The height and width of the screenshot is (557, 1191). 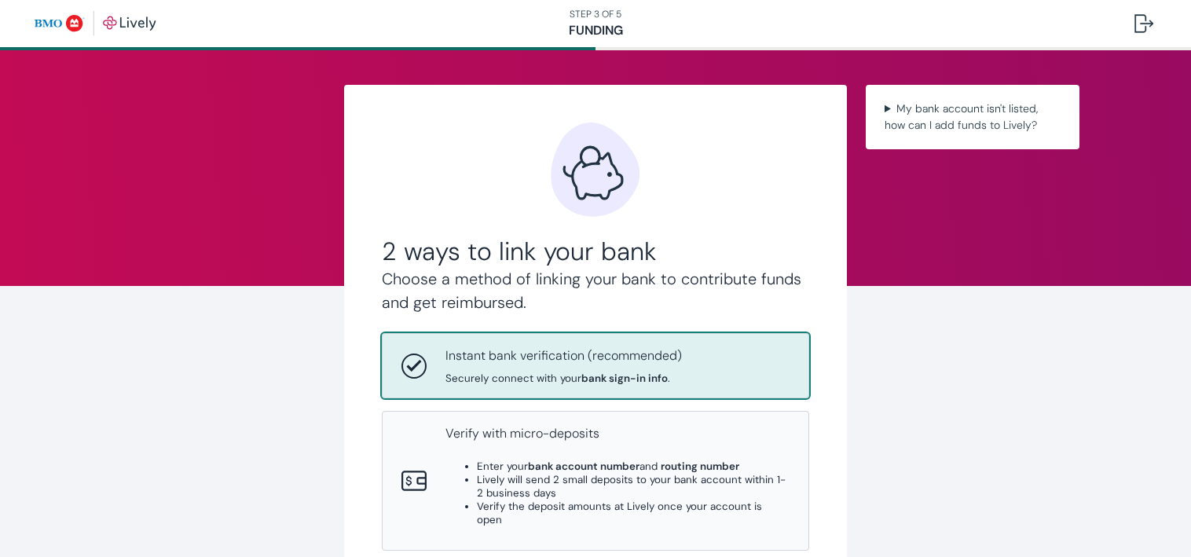 I want to click on li: Verify the deposit amounts at Lively once your account is open, so click(x=633, y=513).